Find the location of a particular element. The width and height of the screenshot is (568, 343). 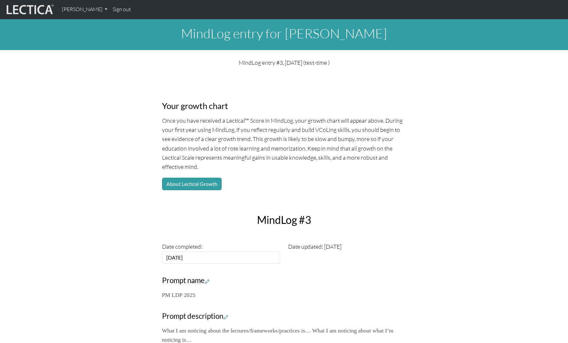

button: About Lectical Growth is located at coordinates (192, 184).